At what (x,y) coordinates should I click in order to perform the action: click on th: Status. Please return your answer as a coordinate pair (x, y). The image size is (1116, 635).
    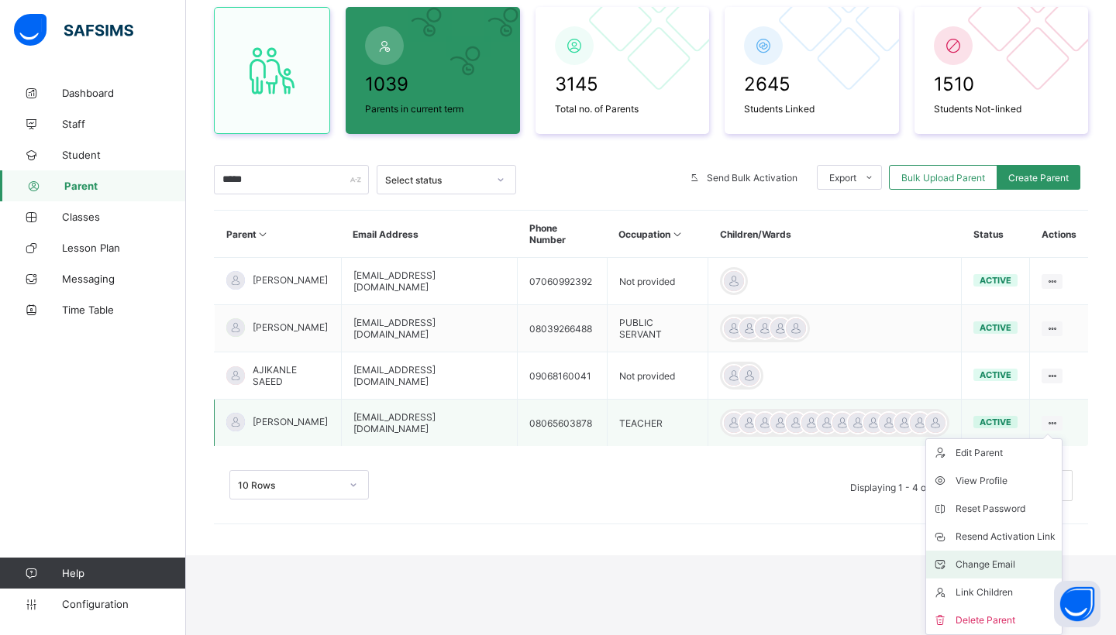
    Looking at the image, I should click on (996, 234).